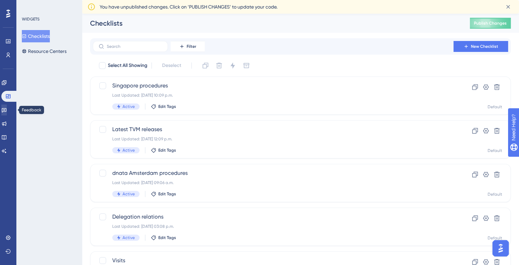  What do you see at coordinates (271, 23) in the screenshot?
I see `div: Checklists` at bounding box center [271, 23].